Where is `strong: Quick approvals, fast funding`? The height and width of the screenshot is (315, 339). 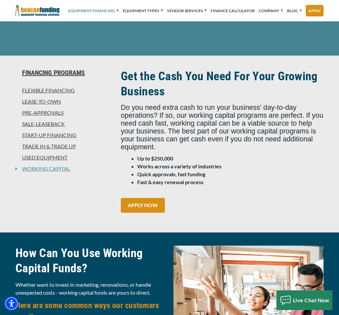 strong: Quick approvals, fast funding is located at coordinates (171, 174).